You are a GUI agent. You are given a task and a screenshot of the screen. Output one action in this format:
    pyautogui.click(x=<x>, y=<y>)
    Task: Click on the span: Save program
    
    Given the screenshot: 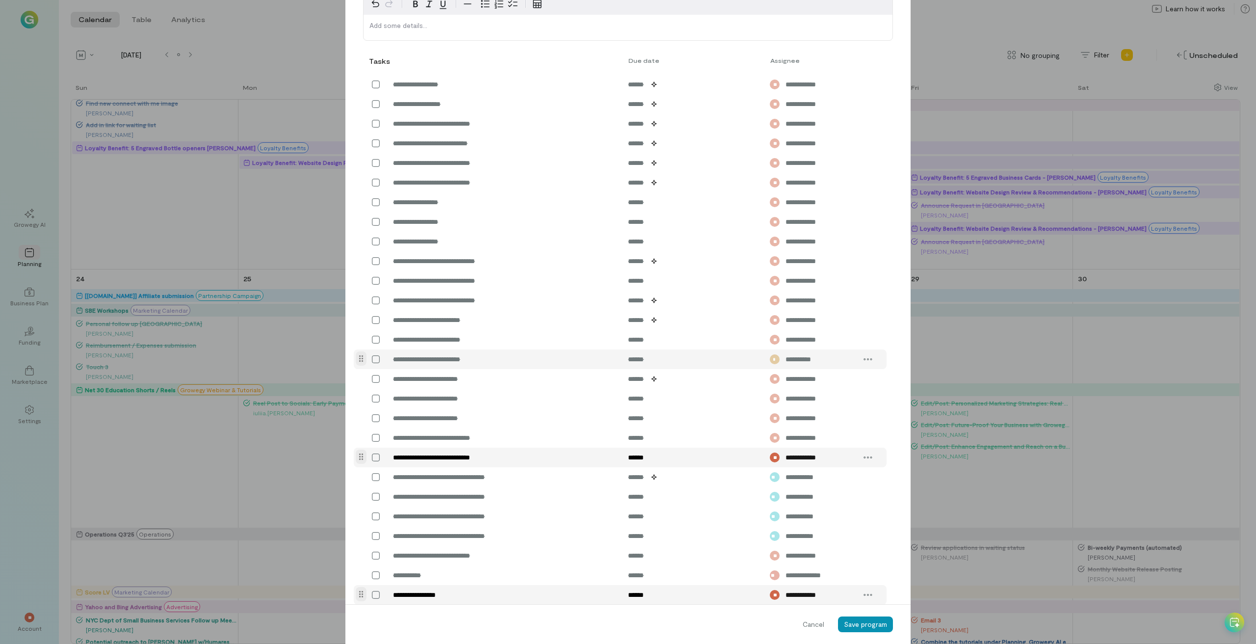 What is the action you would take?
    pyautogui.click(x=865, y=624)
    